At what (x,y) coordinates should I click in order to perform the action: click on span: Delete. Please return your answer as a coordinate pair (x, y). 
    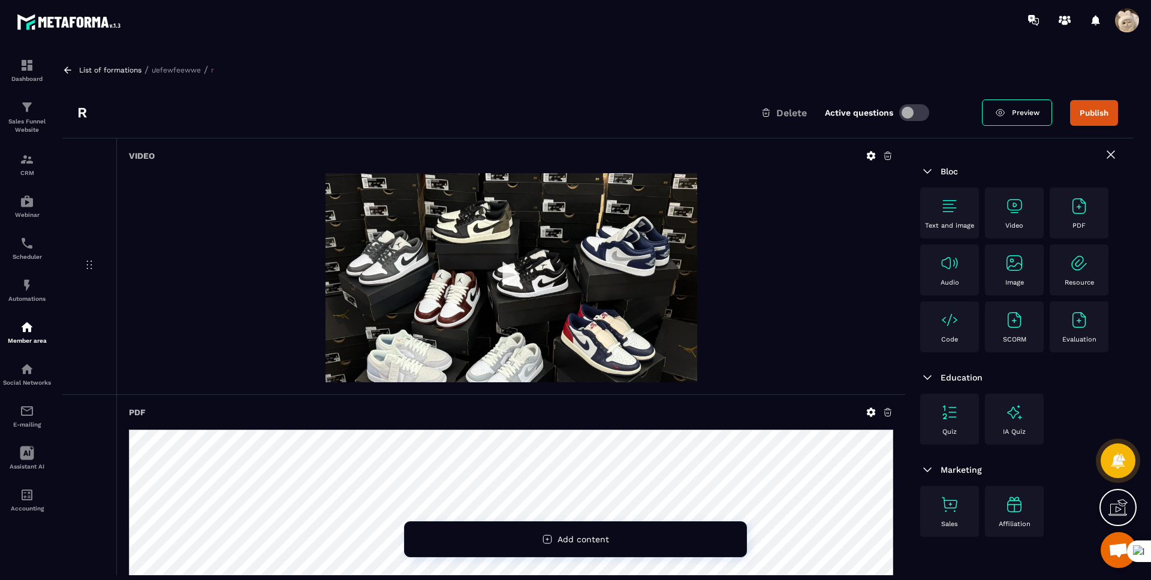
    Looking at the image, I should click on (791, 113).